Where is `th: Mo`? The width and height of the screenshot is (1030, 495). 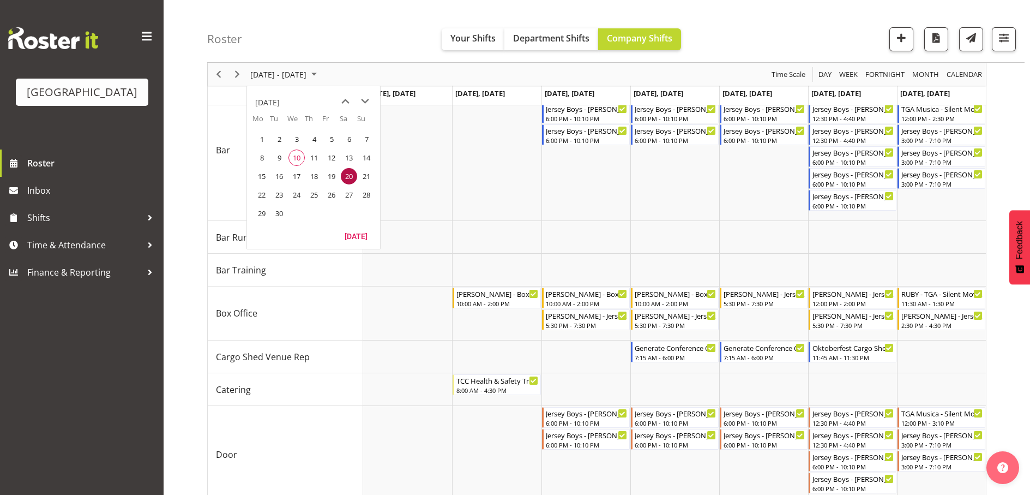 th: Mo is located at coordinates (261, 122).